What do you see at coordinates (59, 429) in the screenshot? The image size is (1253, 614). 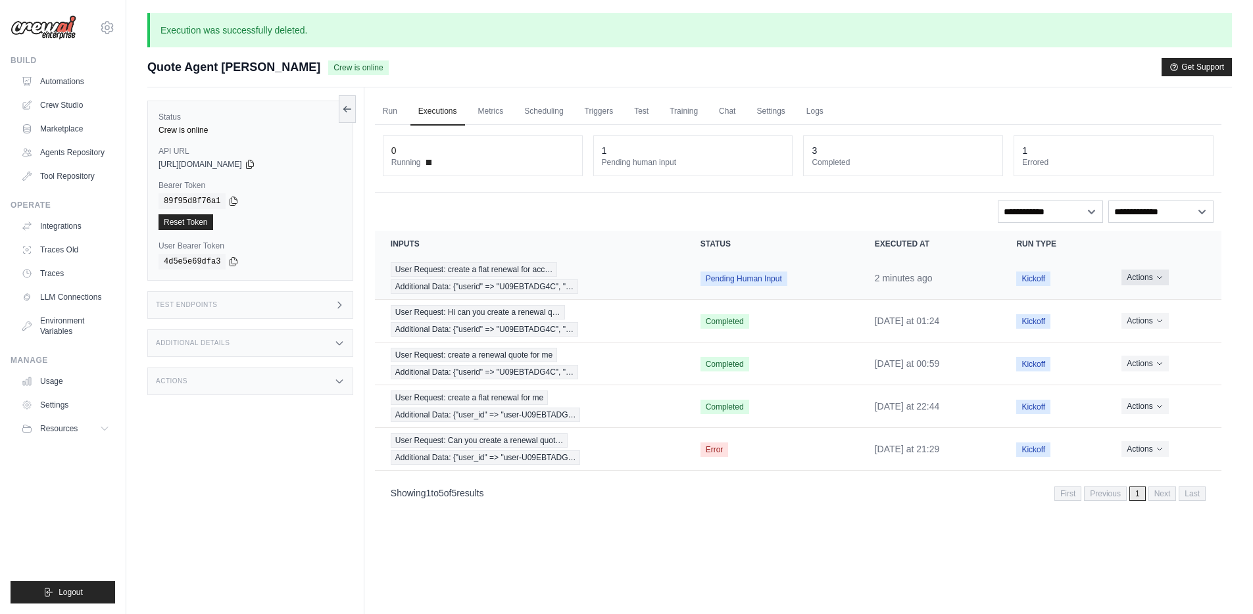 I see `span: Resources` at bounding box center [59, 429].